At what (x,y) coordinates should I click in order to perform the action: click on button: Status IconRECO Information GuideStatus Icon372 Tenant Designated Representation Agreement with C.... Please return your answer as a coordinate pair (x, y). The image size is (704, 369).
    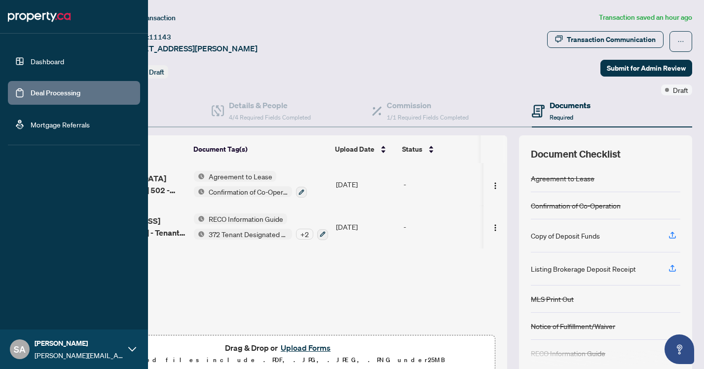
    Looking at the image, I should click on (261, 227).